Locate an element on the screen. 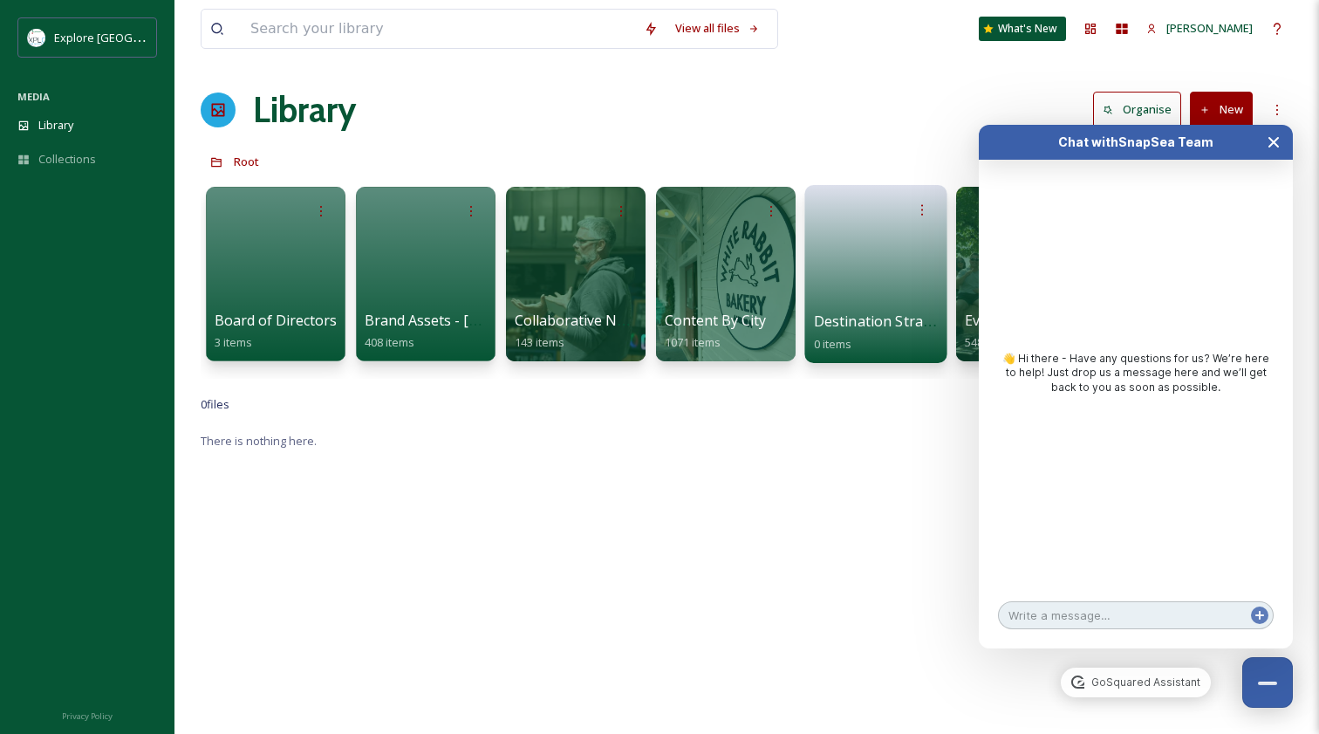 This screenshot has width=1319, height=734. span: 143 items is located at coordinates (539, 342).